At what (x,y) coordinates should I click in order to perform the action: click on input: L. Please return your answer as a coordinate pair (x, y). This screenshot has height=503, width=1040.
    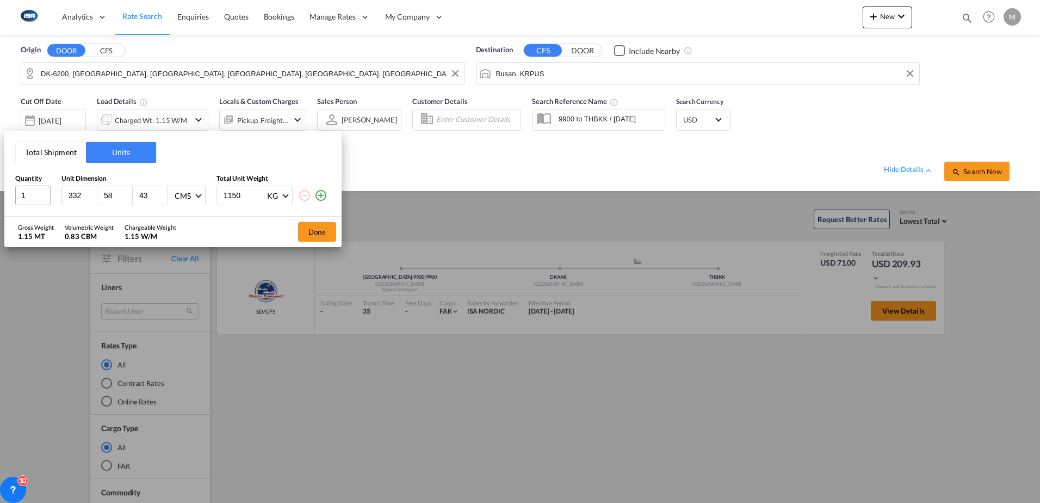
    Looking at the image, I should click on (82, 195).